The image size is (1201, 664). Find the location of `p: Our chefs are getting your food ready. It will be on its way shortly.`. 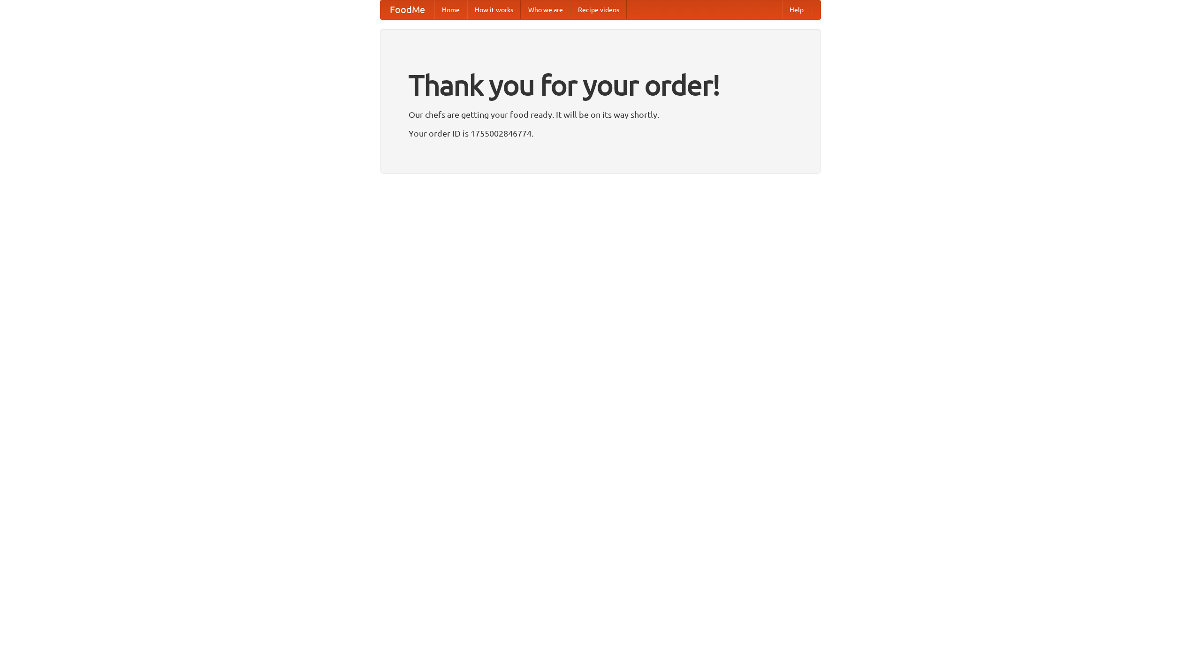

p: Our chefs are getting your food ready. It will be on its way shortly. is located at coordinates (601, 114).